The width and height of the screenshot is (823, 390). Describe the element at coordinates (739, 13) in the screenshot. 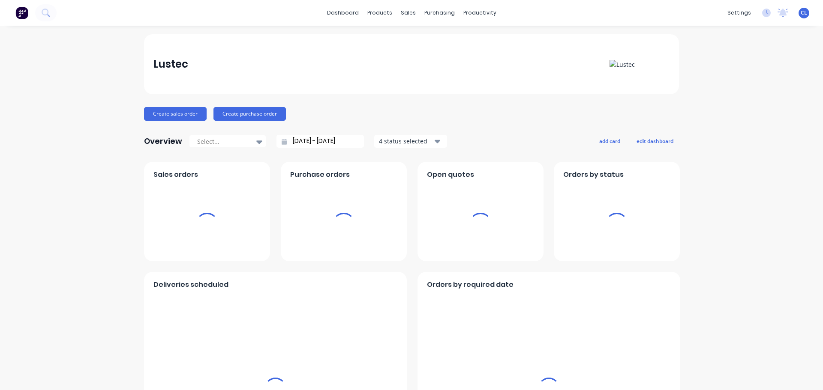

I see `div: settings` at that location.